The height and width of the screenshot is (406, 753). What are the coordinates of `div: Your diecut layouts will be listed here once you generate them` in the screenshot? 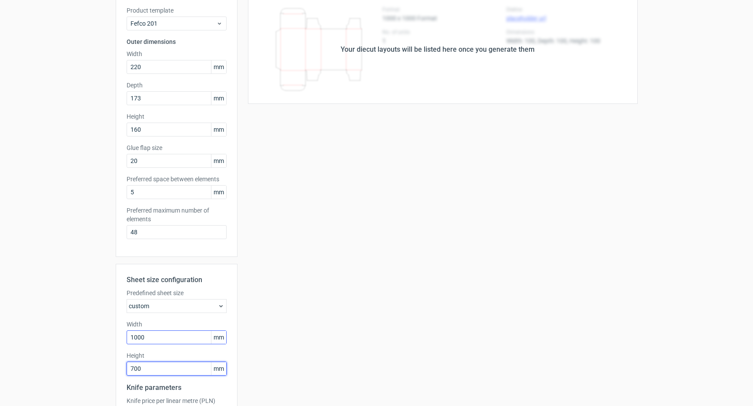 It's located at (438, 50).